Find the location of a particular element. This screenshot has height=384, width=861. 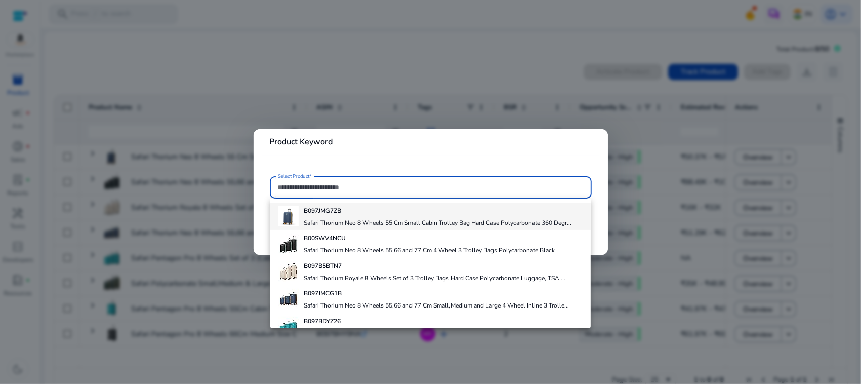

b: B097JMCG1B is located at coordinates (322, 293).